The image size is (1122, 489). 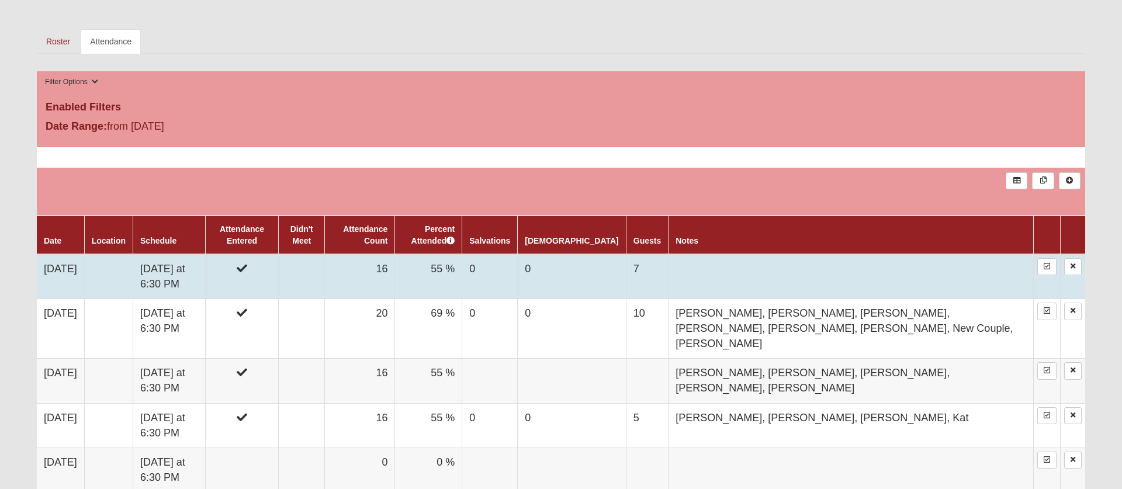 What do you see at coordinates (647, 426) in the screenshot?
I see `td: 5` at bounding box center [647, 426].